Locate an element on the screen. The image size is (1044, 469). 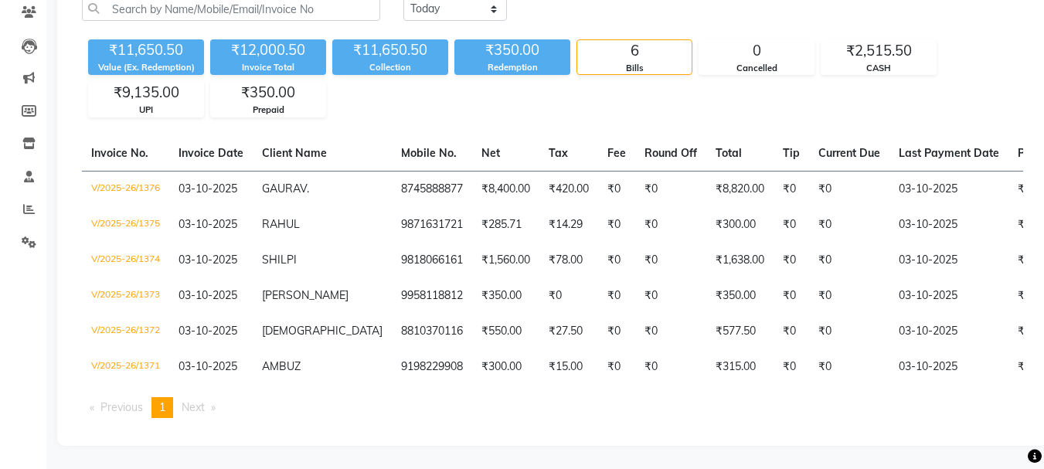
span: 1 is located at coordinates (162, 407).